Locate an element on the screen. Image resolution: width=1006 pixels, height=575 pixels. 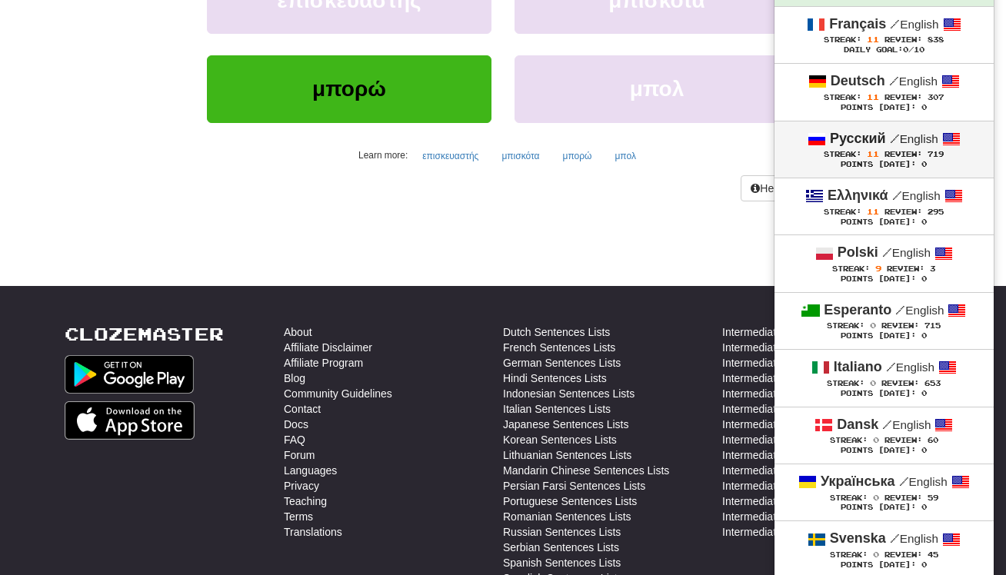
strong: Deutsch is located at coordinates (858, 81).